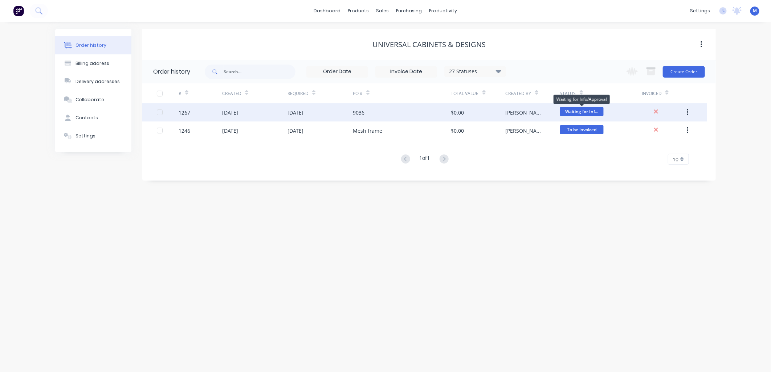 This screenshot has height=372, width=771. Describe the element at coordinates (93, 136) in the screenshot. I see `button: Settings` at that location.